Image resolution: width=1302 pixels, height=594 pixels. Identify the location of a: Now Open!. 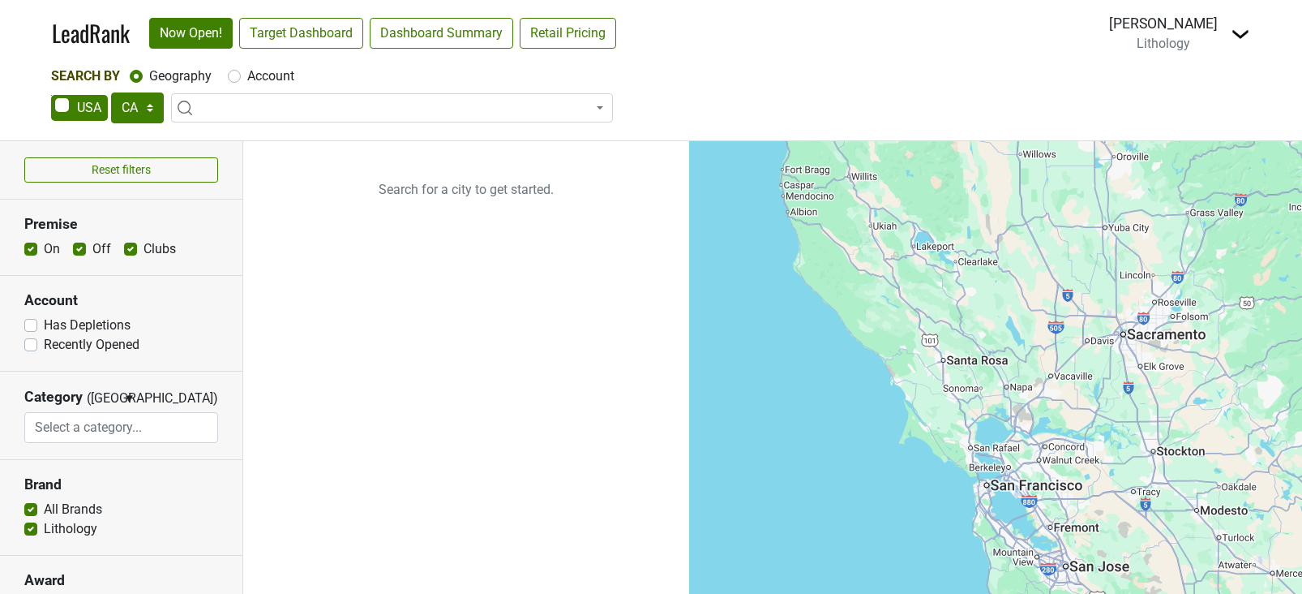
(191, 33).